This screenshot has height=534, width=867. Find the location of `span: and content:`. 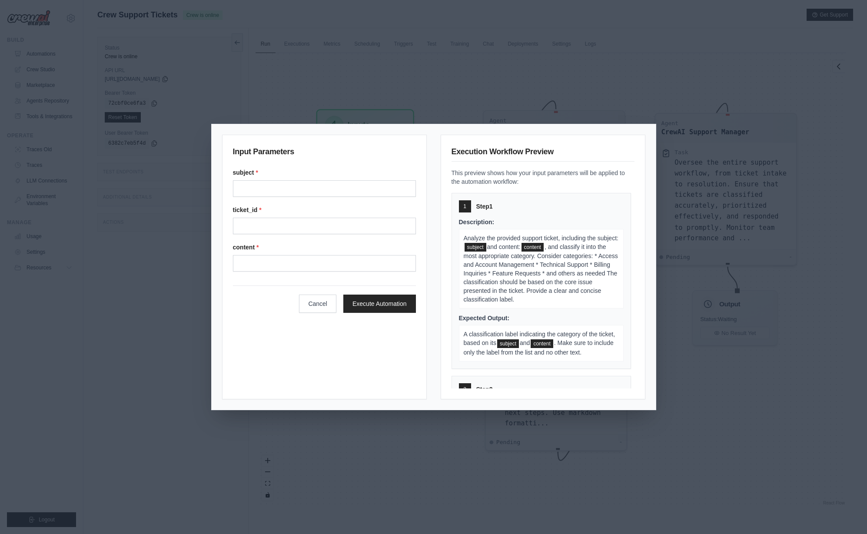

span: and content: is located at coordinates (503, 247).